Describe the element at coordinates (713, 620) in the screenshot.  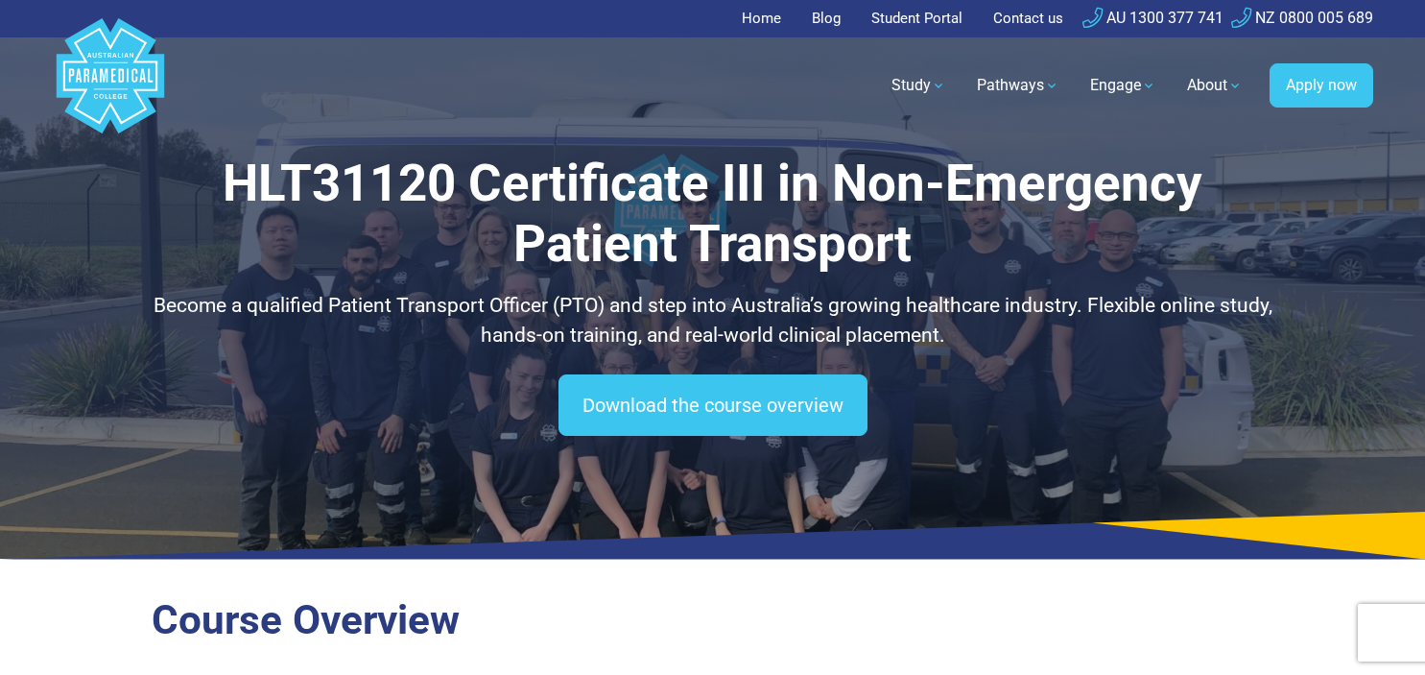
I see `h2: Course Overview` at that location.